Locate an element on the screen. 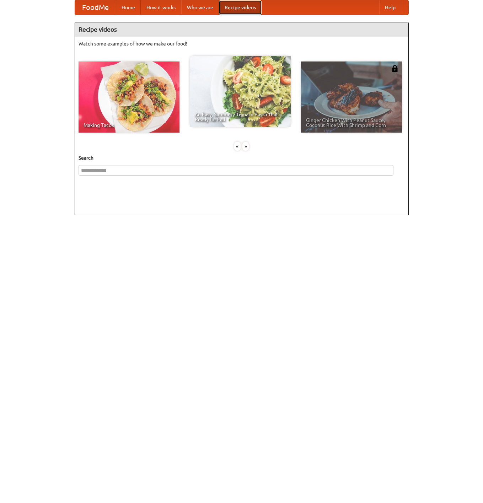 This screenshot has width=483, height=503. a: Help is located at coordinates (391, 7).